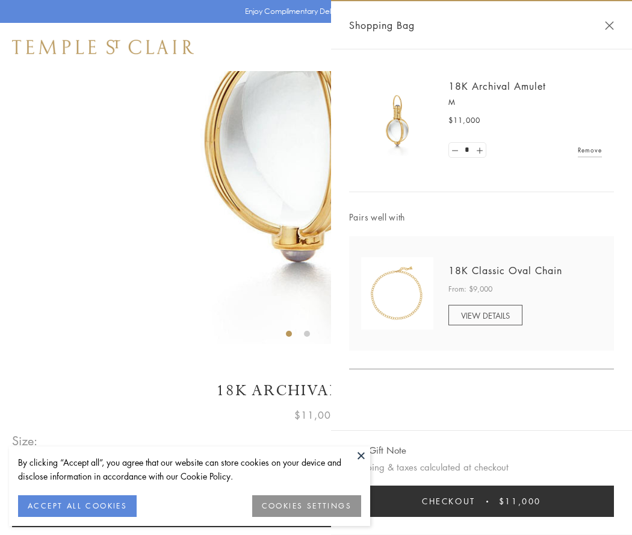 The image size is (632, 535). I want to click on h1: 18K Archival Amulet, so click(316, 390).